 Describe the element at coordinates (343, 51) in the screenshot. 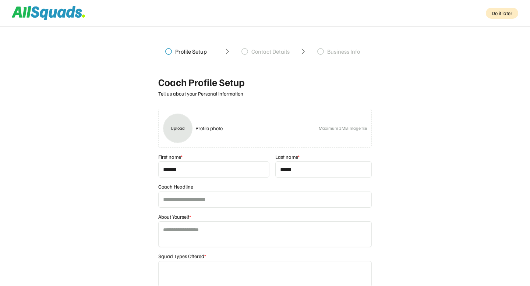

I see `div: Business Info` at that location.